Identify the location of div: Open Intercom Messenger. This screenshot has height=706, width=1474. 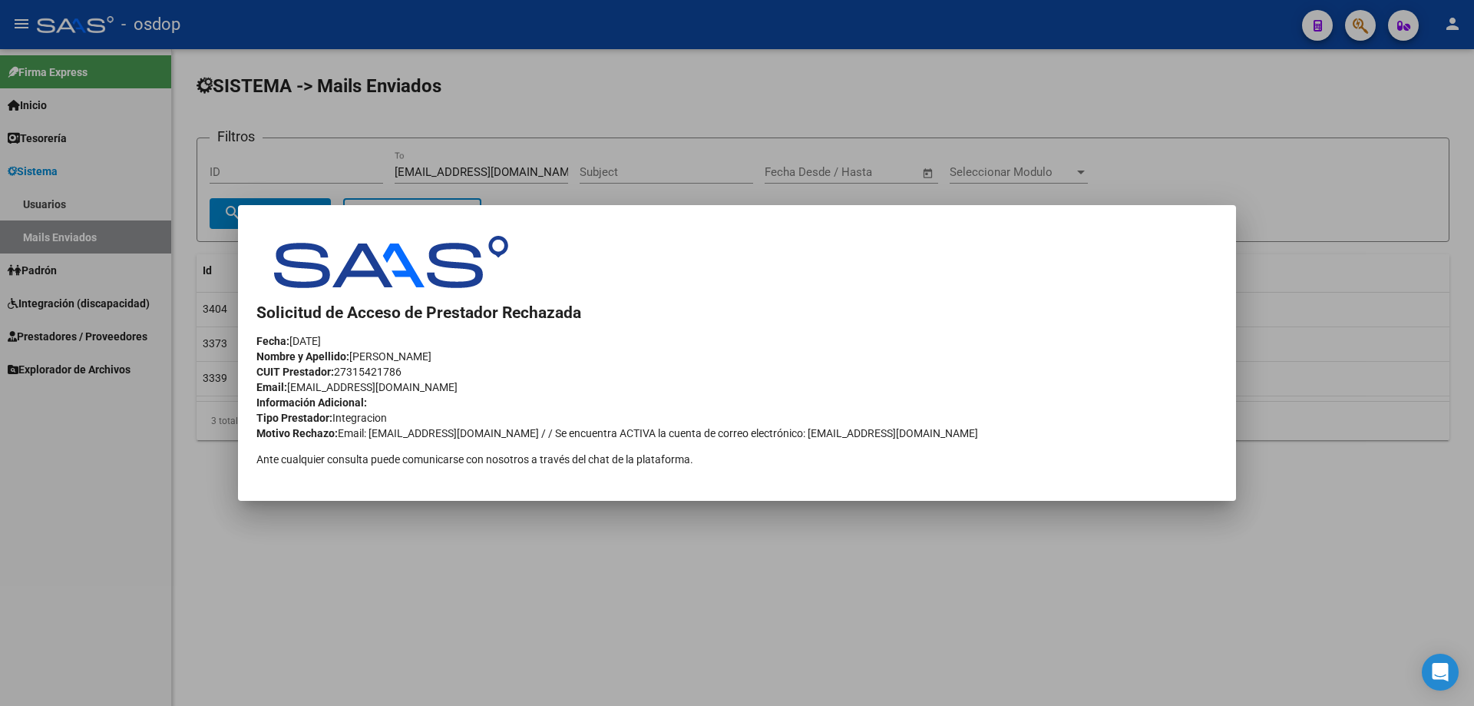
(1441, 672).